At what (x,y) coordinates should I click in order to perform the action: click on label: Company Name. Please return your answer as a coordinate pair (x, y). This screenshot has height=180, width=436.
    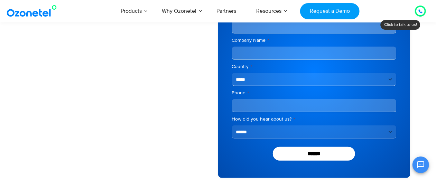
    Looking at the image, I should click on (314, 40).